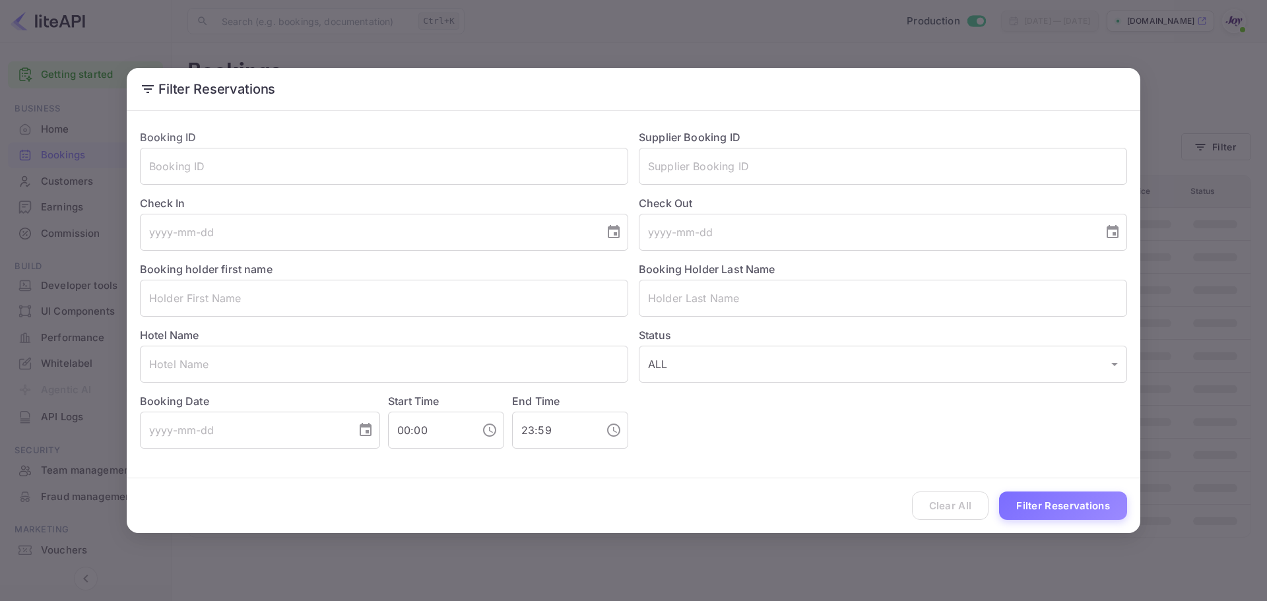 The image size is (1267, 601). What do you see at coordinates (489, 430) in the screenshot?
I see `button: Choose time, selected time is 12:00 AM` at bounding box center [489, 430].